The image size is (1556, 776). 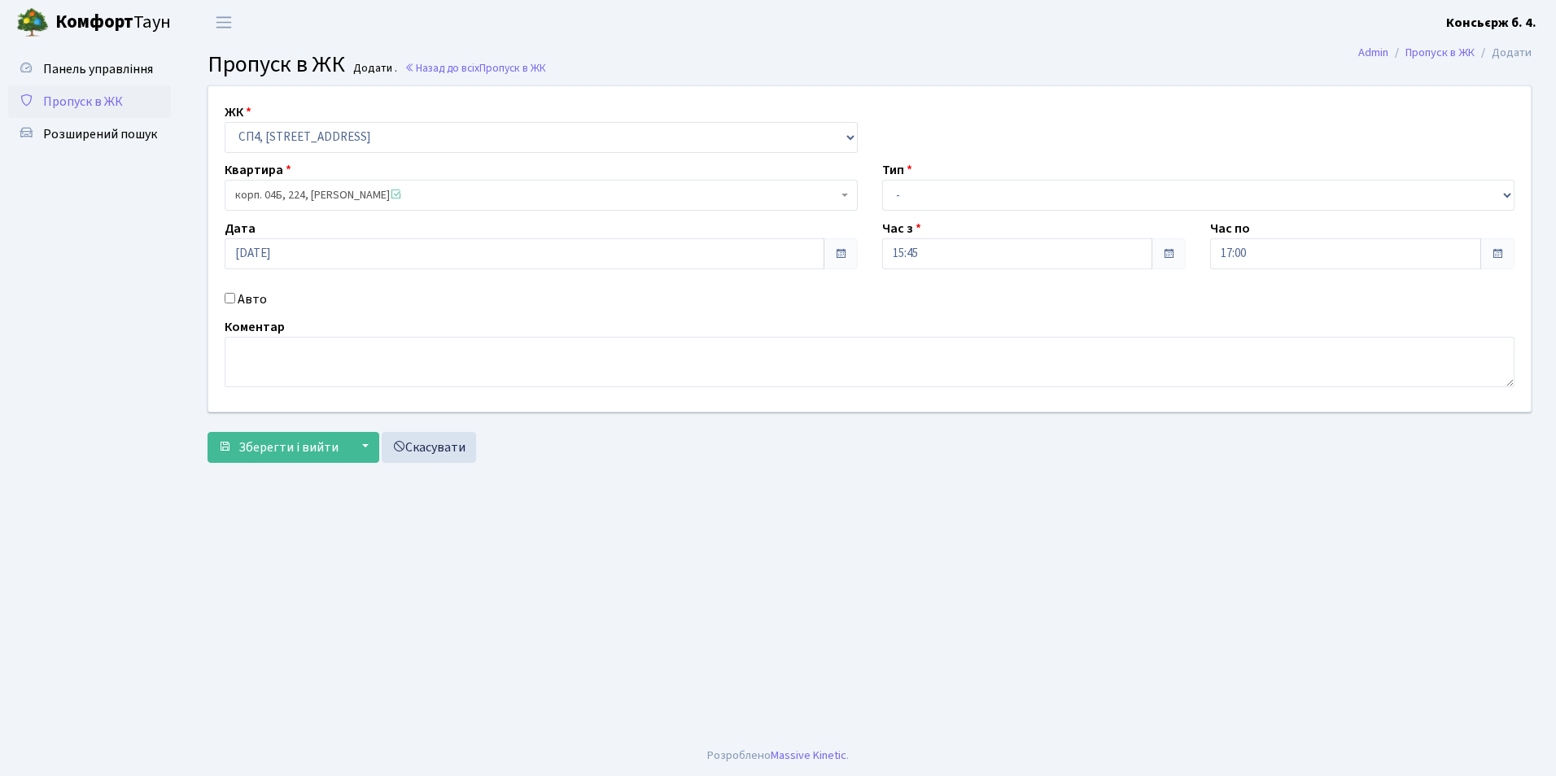 What do you see at coordinates (475, 68) in the screenshot?
I see `a: Назад до всіхПропуск в ЖК` at bounding box center [475, 68].